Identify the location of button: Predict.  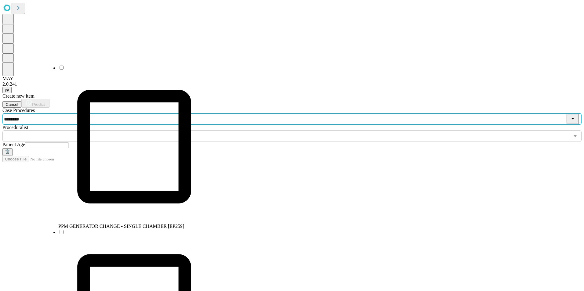
(35, 103).